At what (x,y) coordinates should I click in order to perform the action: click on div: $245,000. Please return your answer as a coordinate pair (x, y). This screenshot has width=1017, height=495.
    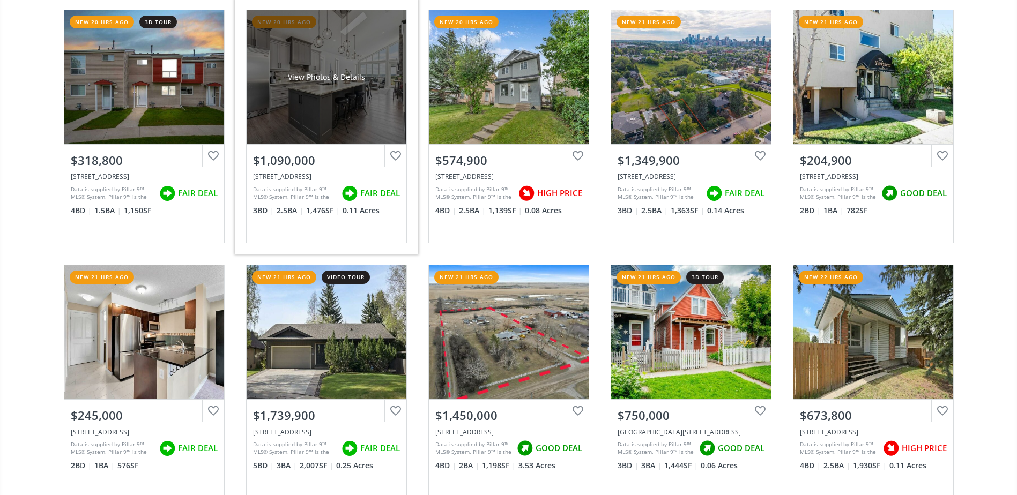
    Looking at the image, I should click on (144, 416).